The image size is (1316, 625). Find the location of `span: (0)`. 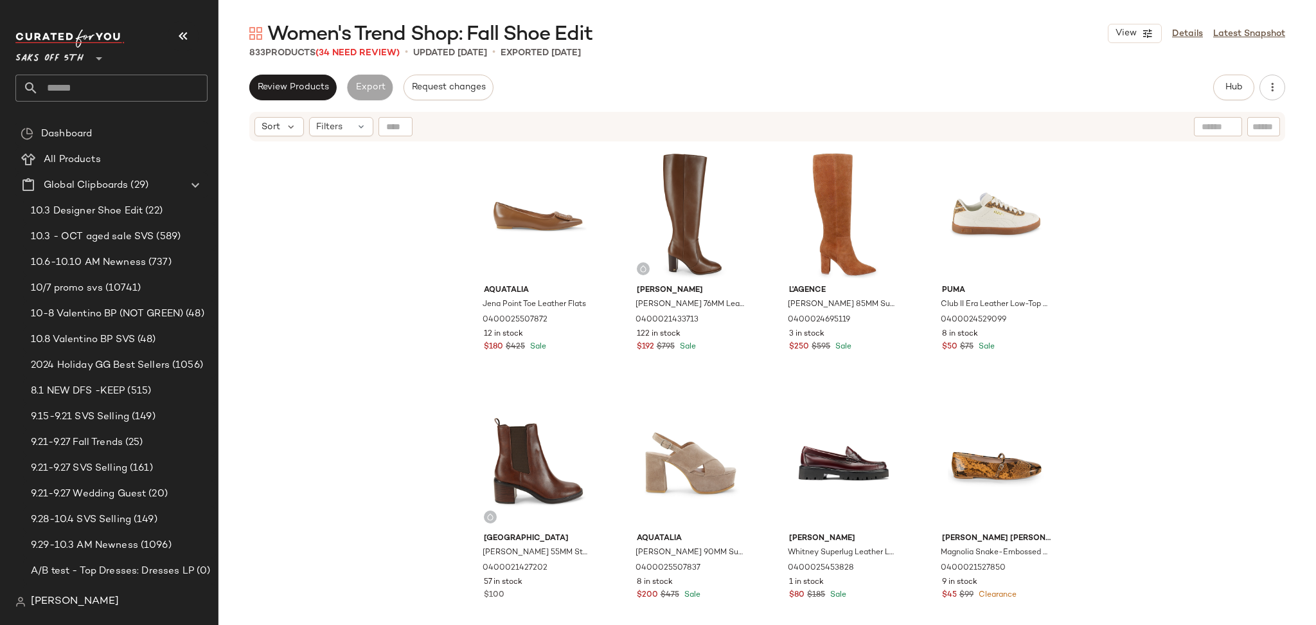

span: (0) is located at coordinates (202, 571).